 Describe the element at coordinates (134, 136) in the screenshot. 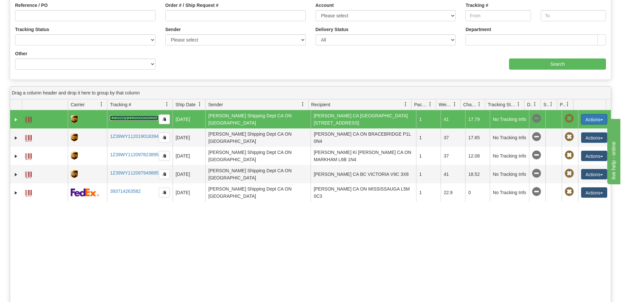

I see `a: 1Z39WY112019018394` at that location.